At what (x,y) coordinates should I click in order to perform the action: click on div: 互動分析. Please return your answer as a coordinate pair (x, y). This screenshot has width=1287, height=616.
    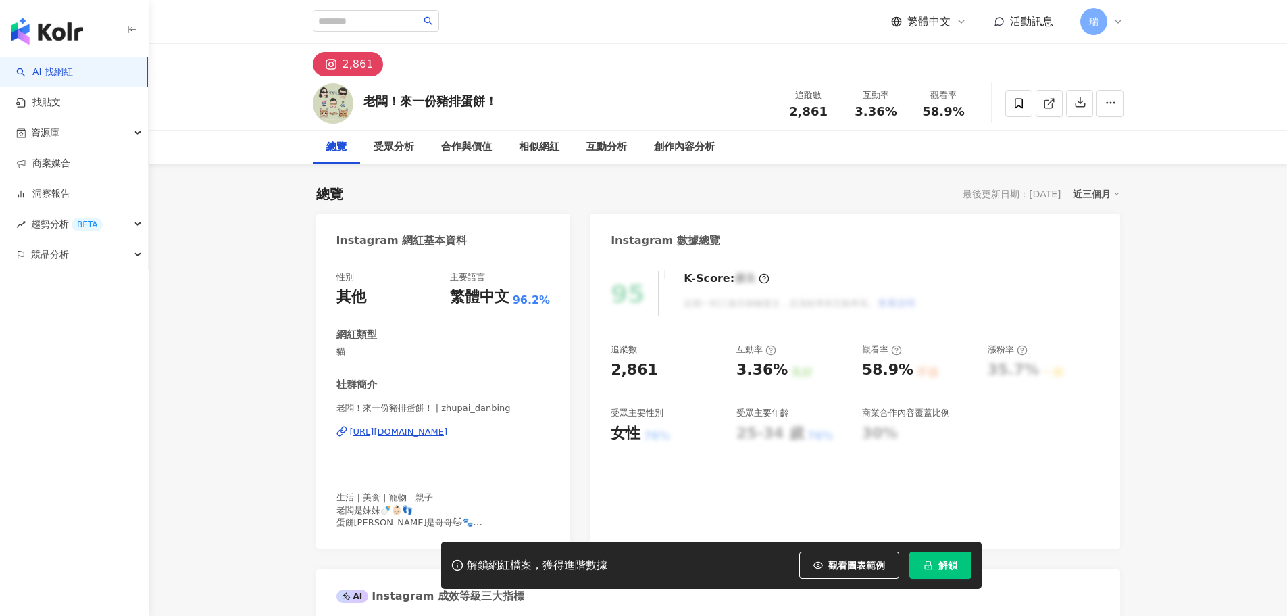
    Looking at the image, I should click on (607, 147).